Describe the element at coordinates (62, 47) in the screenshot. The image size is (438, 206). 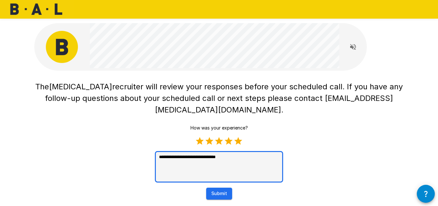
I see `img: bal_avatar.png` at that location.